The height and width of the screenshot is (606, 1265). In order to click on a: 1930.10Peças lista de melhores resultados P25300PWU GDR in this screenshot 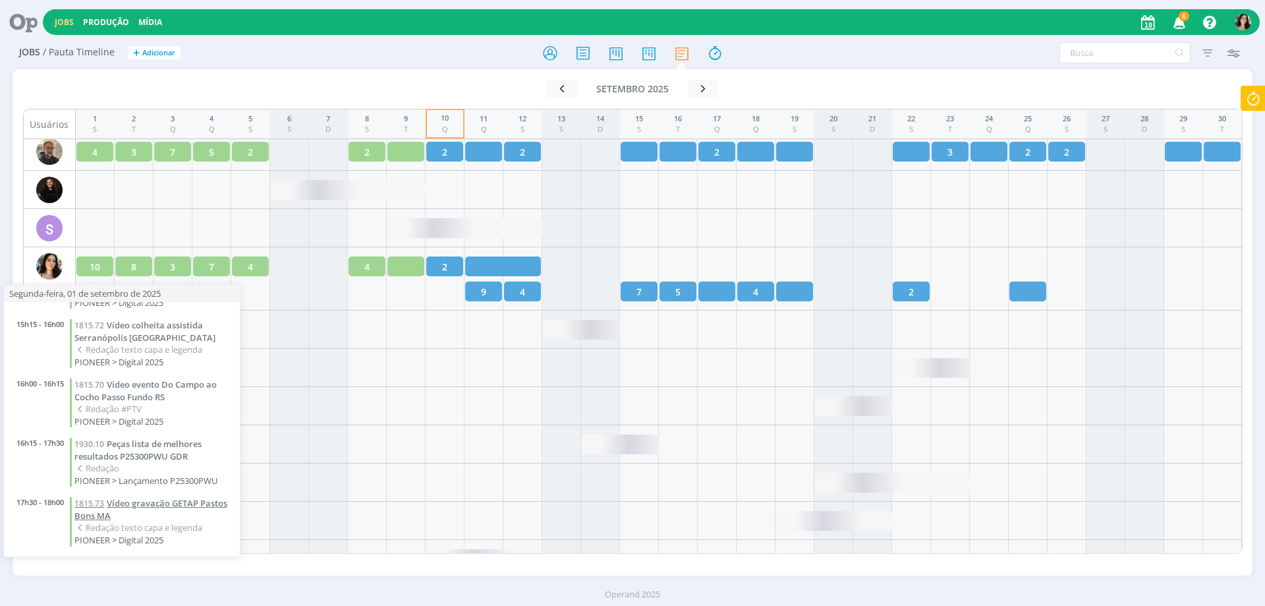, I will do `click(154, 449)`.